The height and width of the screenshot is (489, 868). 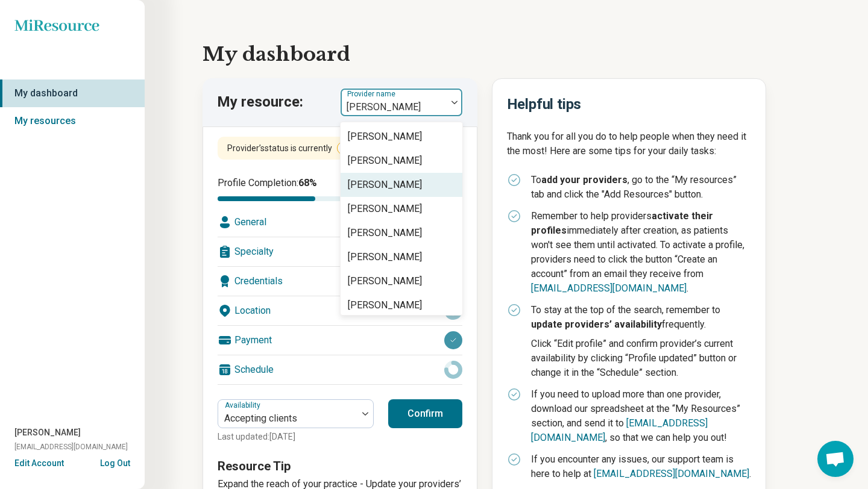 What do you see at coordinates (629, 144) in the screenshot?
I see `p: Thank you for all you do to help people when they need it the most! Here are some tips for your d...` at bounding box center [629, 144].